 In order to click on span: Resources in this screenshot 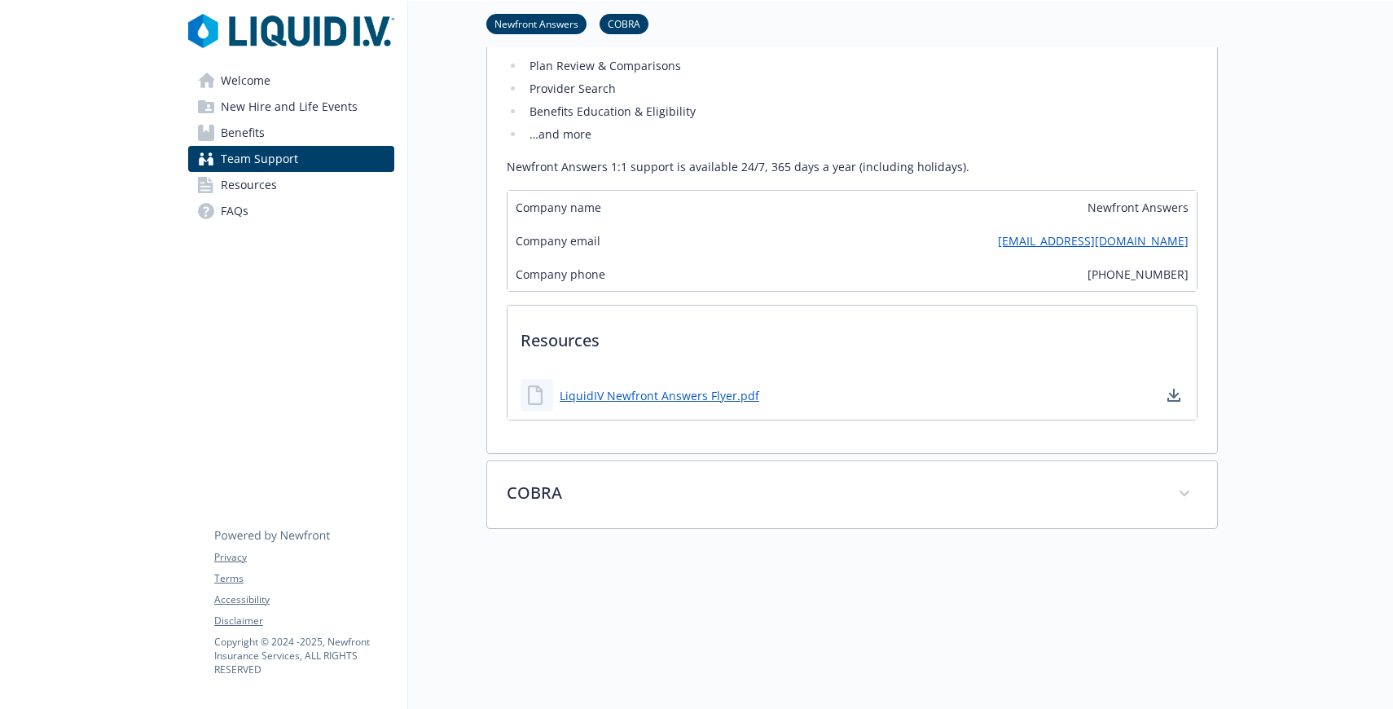, I will do `click(248, 185)`.